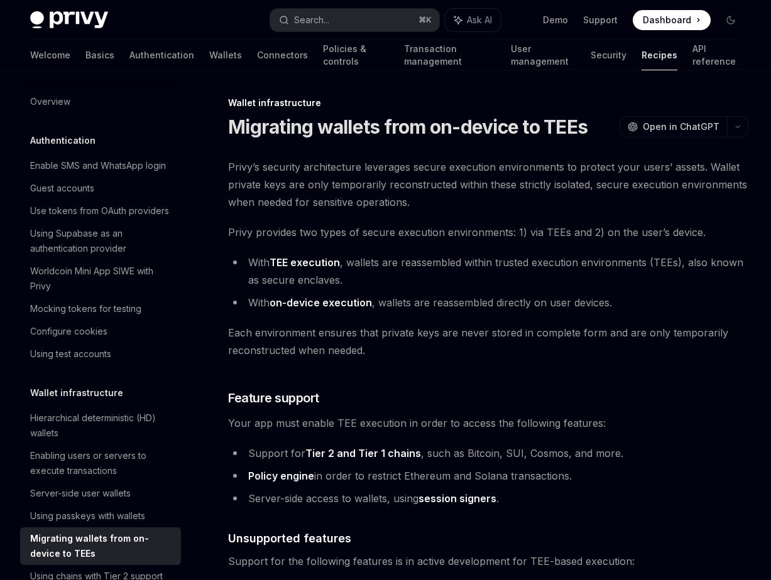 The image size is (771, 580). What do you see at coordinates (320, 303) in the screenshot?
I see `a: on-device execution` at bounding box center [320, 303].